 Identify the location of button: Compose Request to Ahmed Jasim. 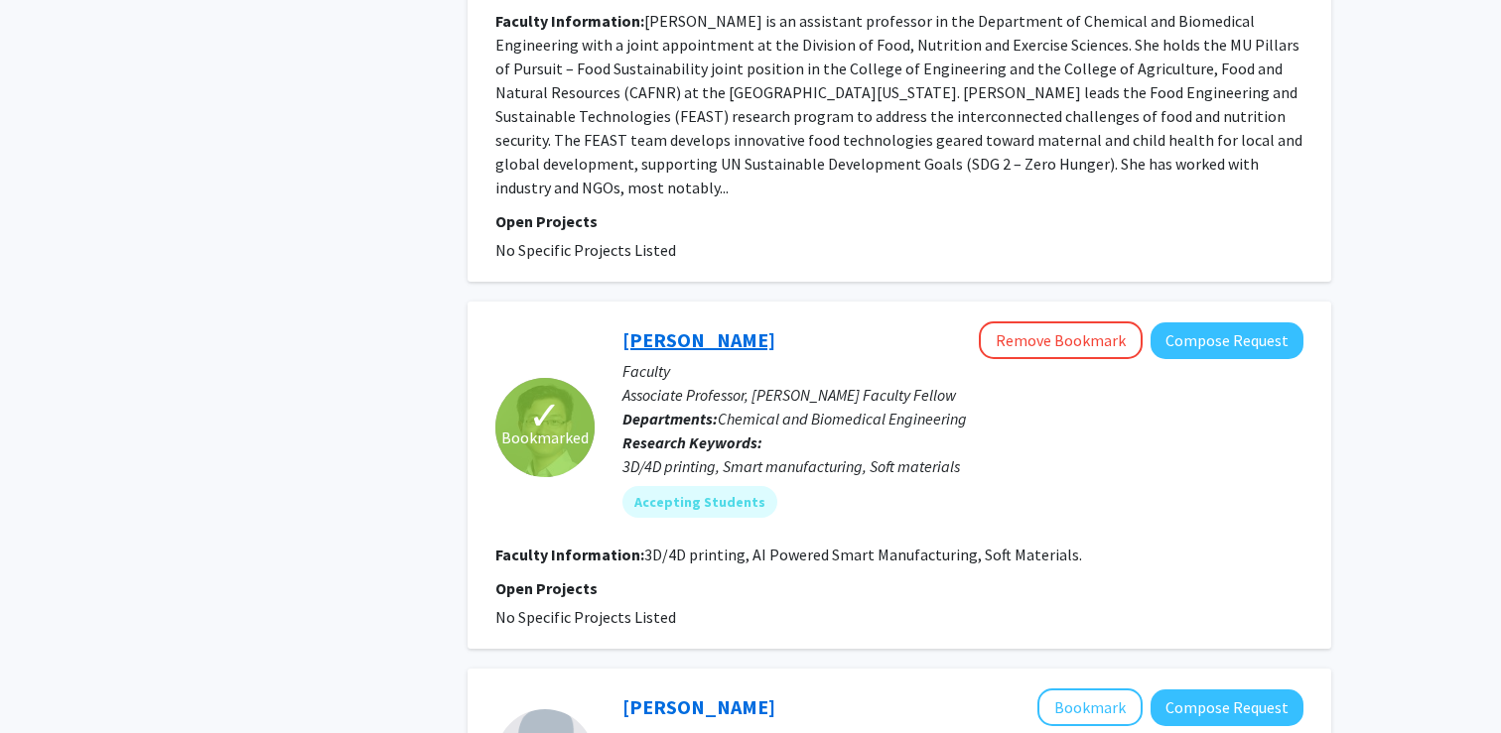
(1227, 708).